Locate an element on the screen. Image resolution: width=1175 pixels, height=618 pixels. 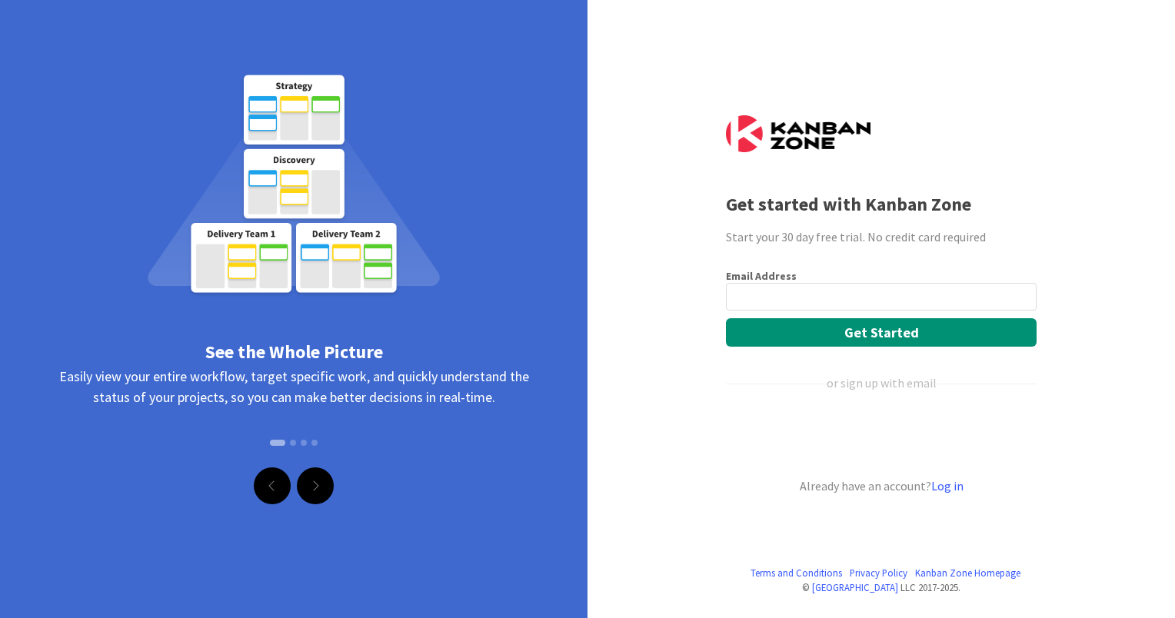
img: Kanban Zone is located at coordinates (798, 134).